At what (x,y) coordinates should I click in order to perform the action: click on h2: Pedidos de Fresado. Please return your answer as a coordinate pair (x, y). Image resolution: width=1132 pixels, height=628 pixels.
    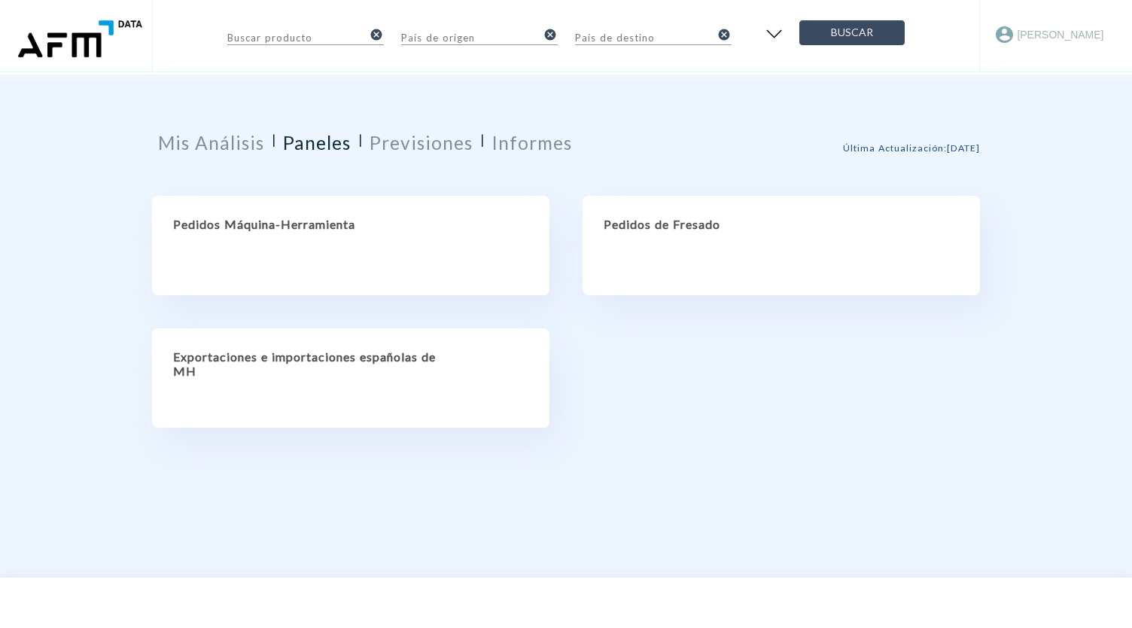
    Looking at the image, I should click on (781, 223).